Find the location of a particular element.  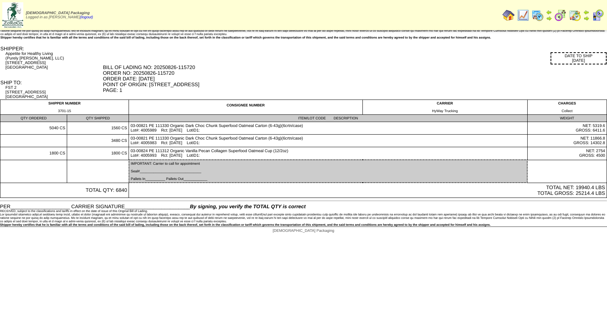

td: NET: 11866.8 GROSS: 14302.8 is located at coordinates (567, 141).